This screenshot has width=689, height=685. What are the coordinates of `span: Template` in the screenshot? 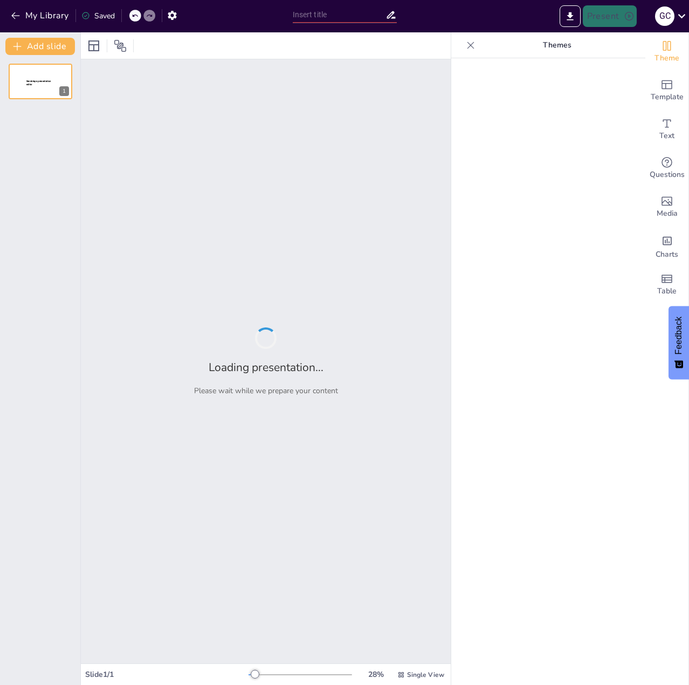 It's located at (667, 97).